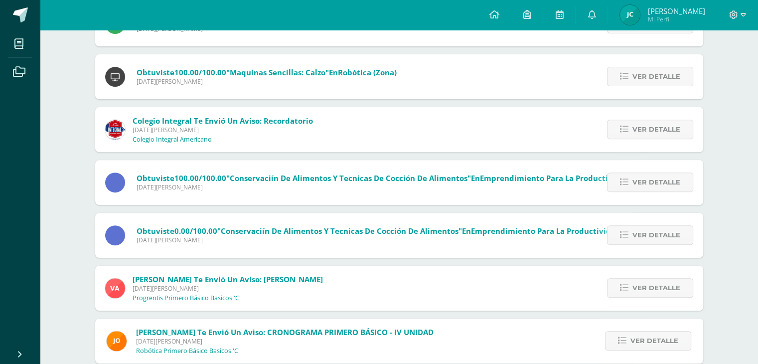 The image size is (758, 364). Describe the element at coordinates (196, 231) in the screenshot. I see `span: 0.00/100.00` at that location.